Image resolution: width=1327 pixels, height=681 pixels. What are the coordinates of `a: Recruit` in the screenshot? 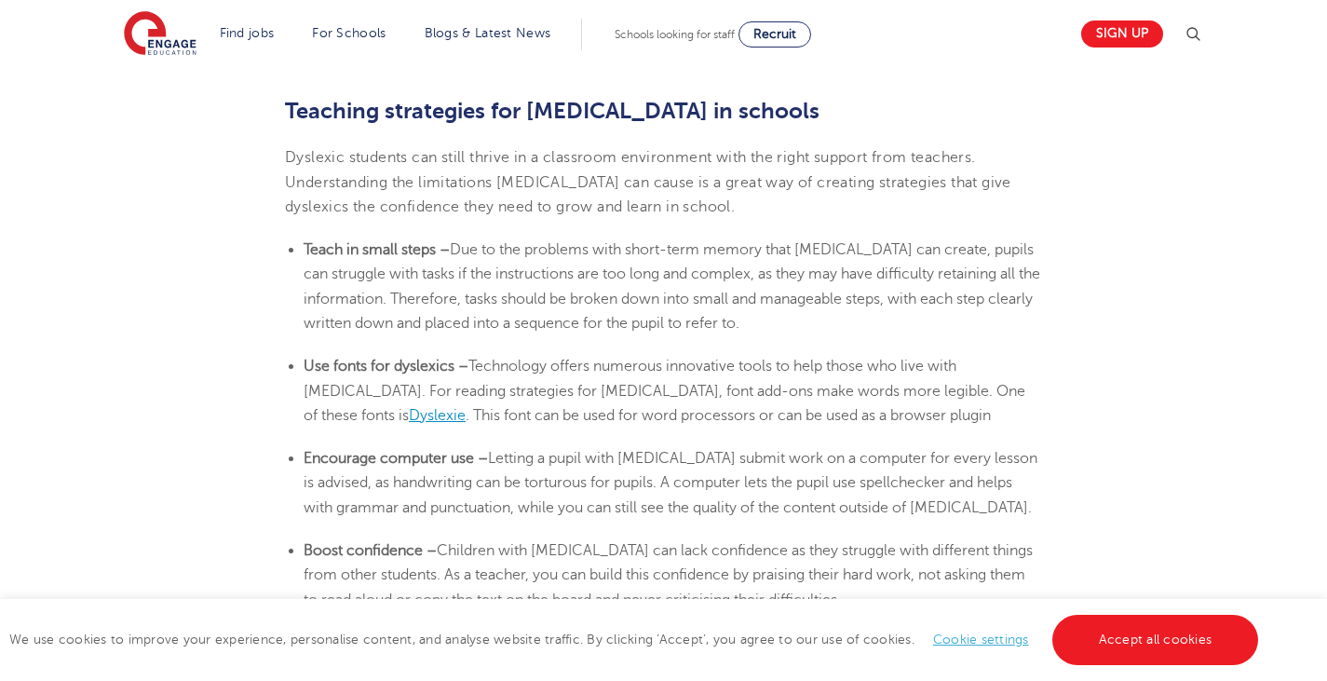 It's located at (775, 34).